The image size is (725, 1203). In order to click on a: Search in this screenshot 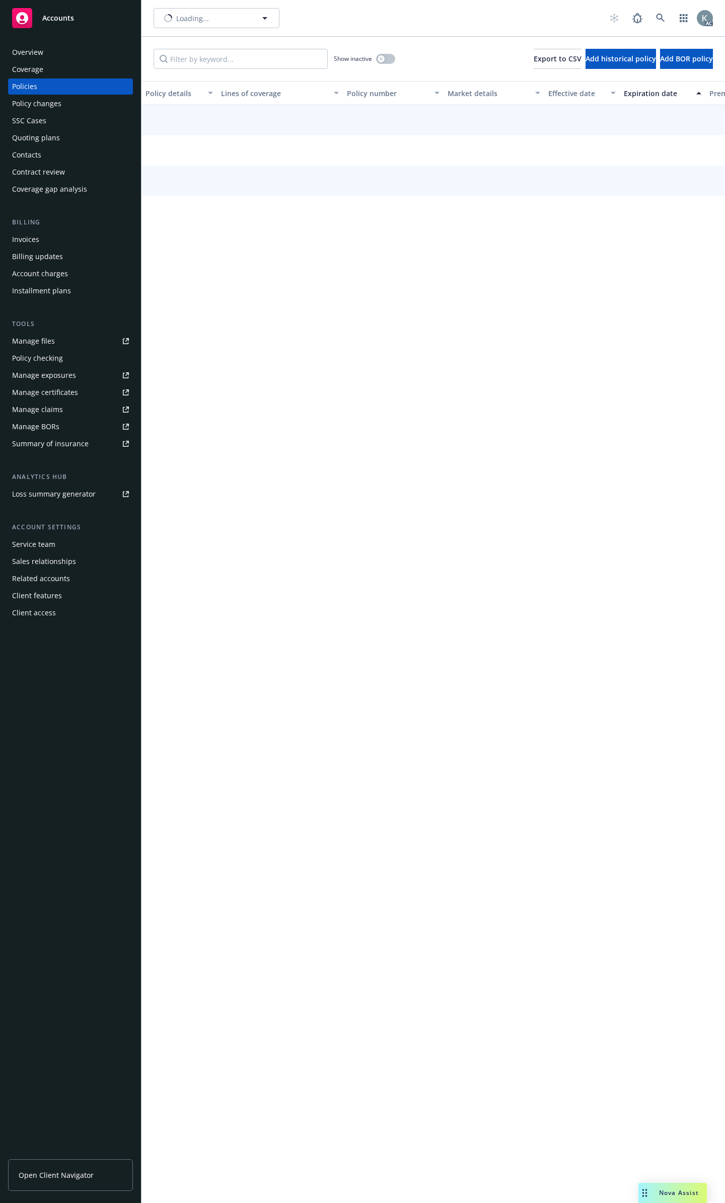, I will do `click(660, 18)`.